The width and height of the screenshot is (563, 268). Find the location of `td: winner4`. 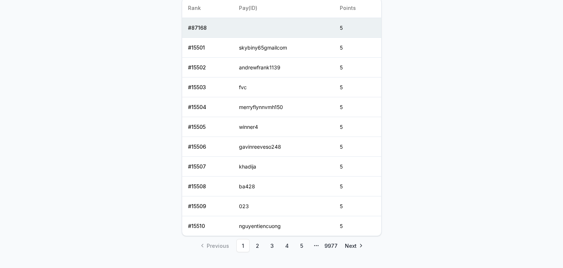

td: winner4 is located at coordinates (284, 127).